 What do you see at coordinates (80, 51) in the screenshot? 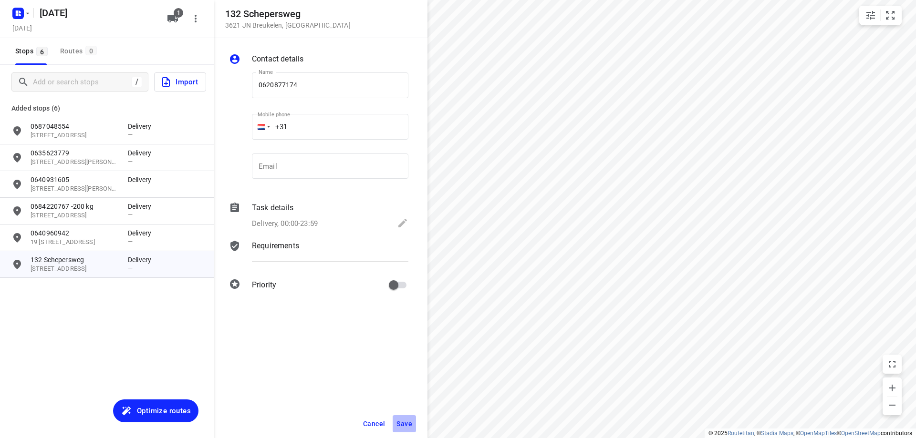
I see `div: Routes` at bounding box center [80, 51].